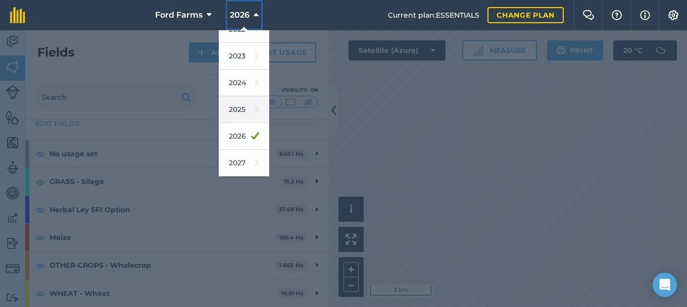 The height and width of the screenshot is (307, 687). I want to click on a: 2026, so click(244, 136).